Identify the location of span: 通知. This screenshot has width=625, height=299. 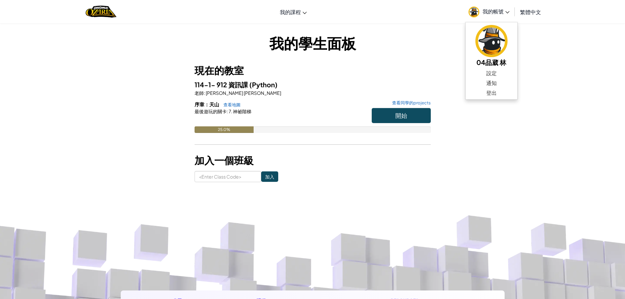
(491, 83).